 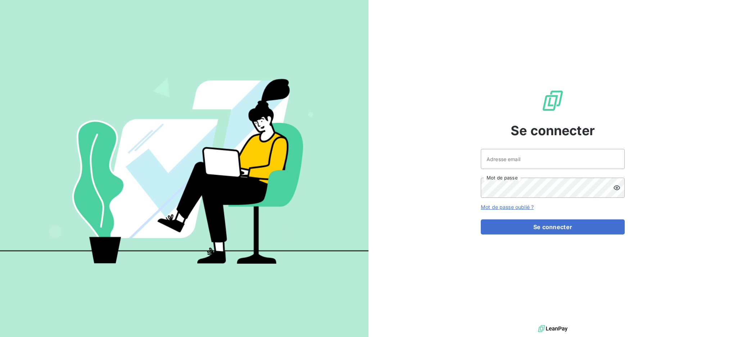 What do you see at coordinates (552, 329) in the screenshot?
I see `img: logo` at bounding box center [552, 329].